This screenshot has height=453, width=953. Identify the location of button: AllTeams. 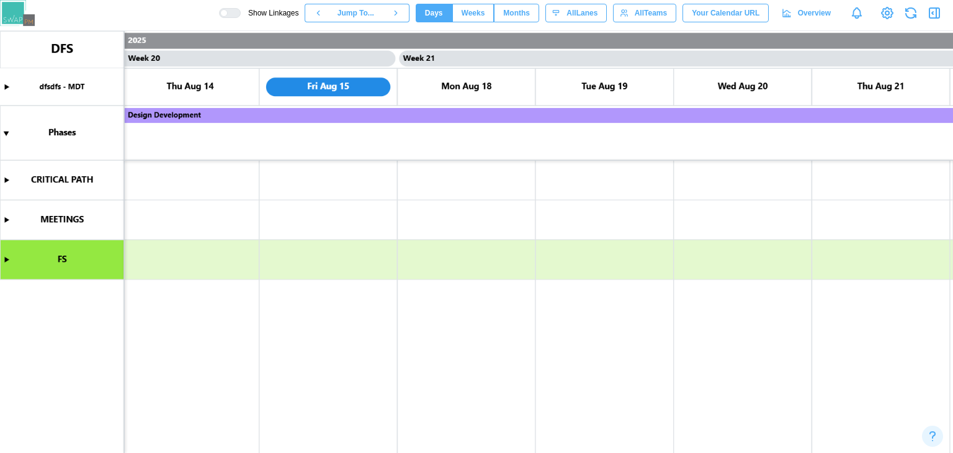
(645, 13).